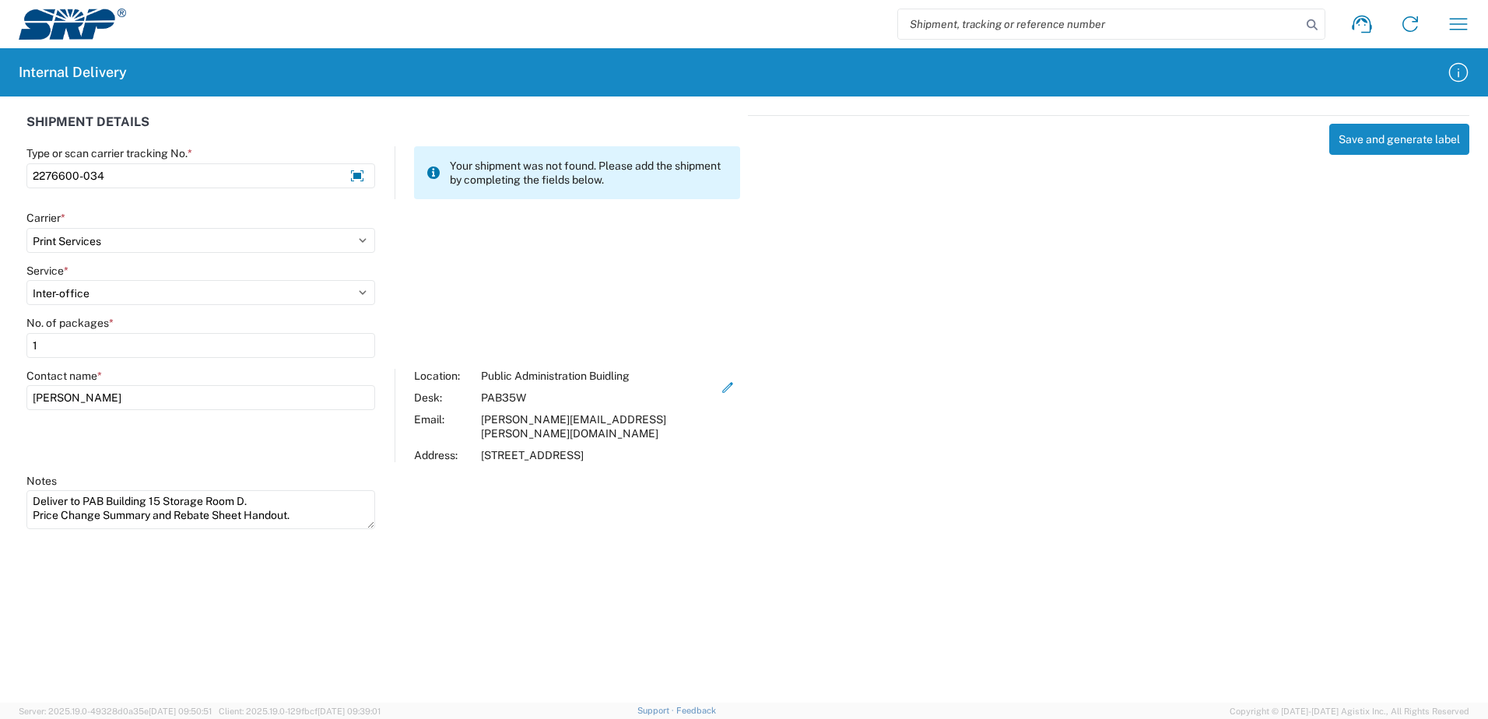 Image resolution: width=1488 pixels, height=719 pixels. I want to click on span: Server: 2025.19.0-49328d0a35e, so click(115, 711).